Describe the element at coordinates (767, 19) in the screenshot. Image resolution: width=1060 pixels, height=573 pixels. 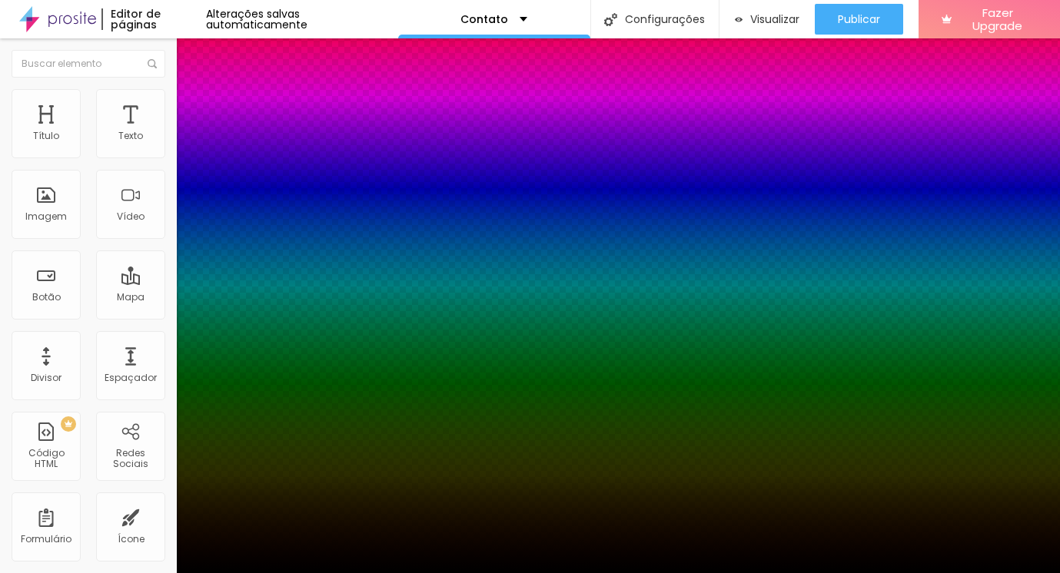
I see `button: Visualizar` at that location.